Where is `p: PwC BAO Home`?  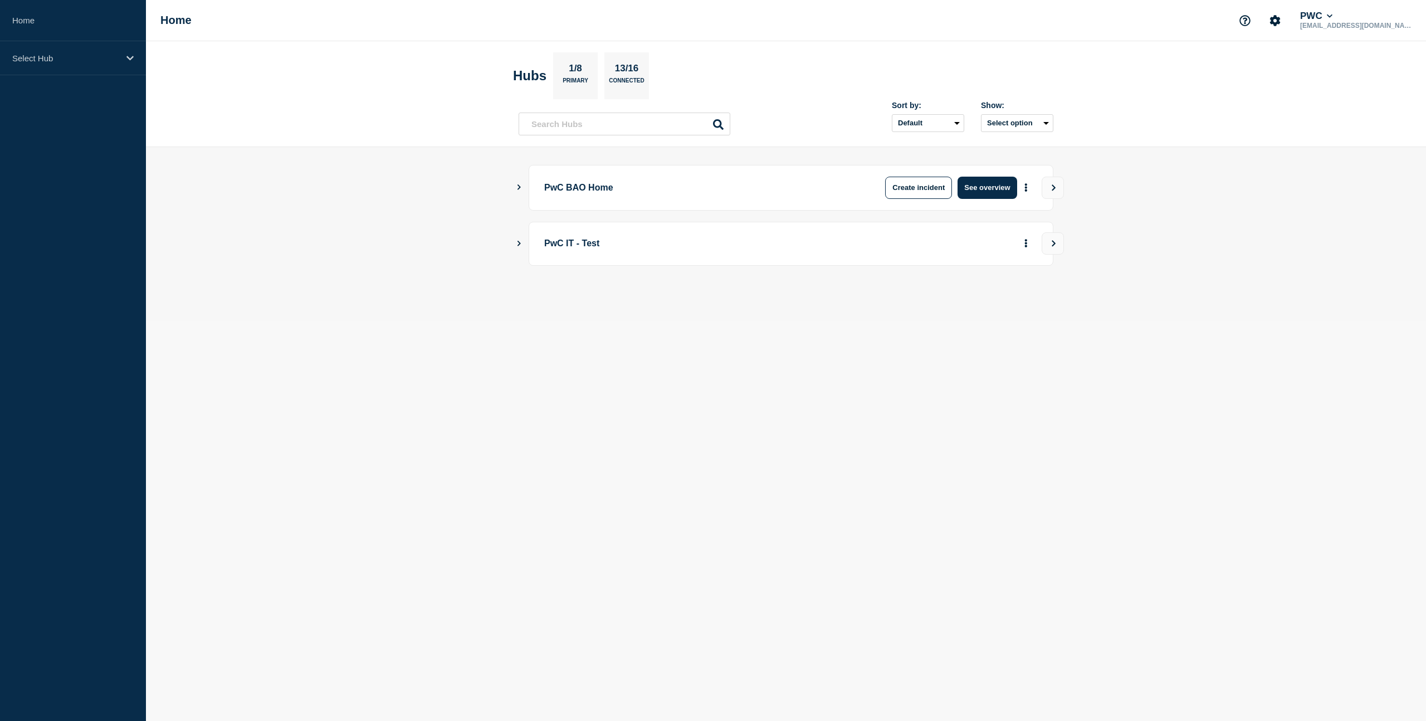
p: PwC BAO Home is located at coordinates (698, 188).